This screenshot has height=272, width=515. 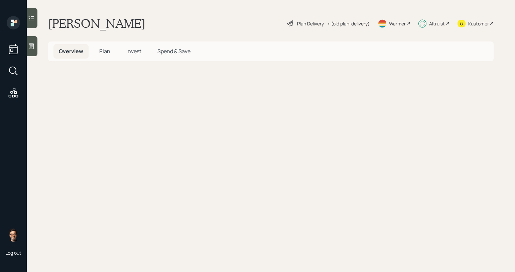 I want to click on div: Log out, so click(x=13, y=252).